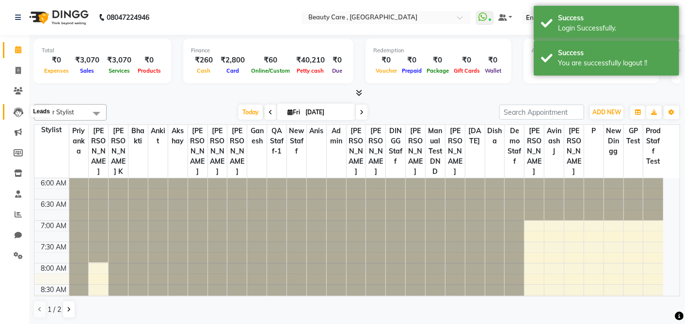 The image size is (685, 324). What do you see at coordinates (594, 131) in the screenshot?
I see `span: p` at bounding box center [594, 131].